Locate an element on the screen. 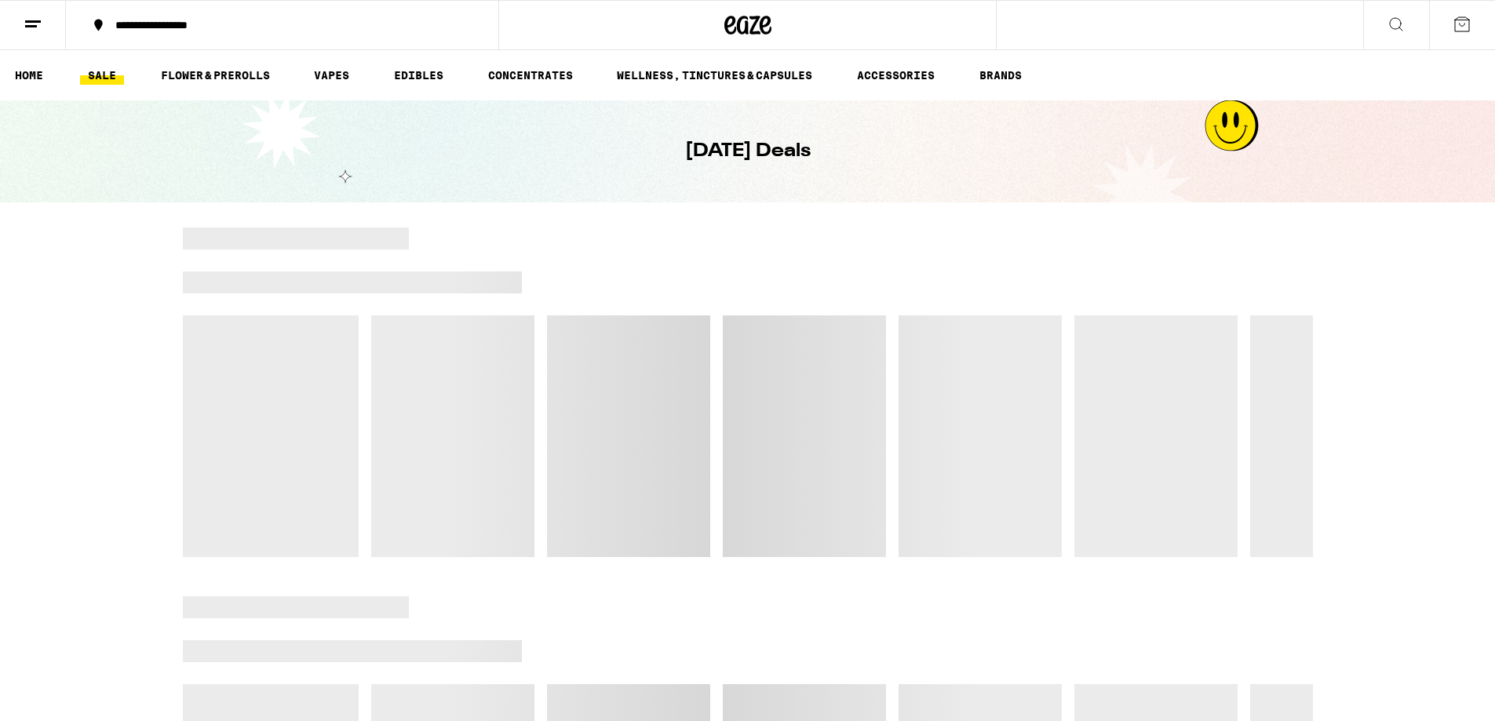 This screenshot has width=1495, height=721. a: VAPES is located at coordinates (331, 75).